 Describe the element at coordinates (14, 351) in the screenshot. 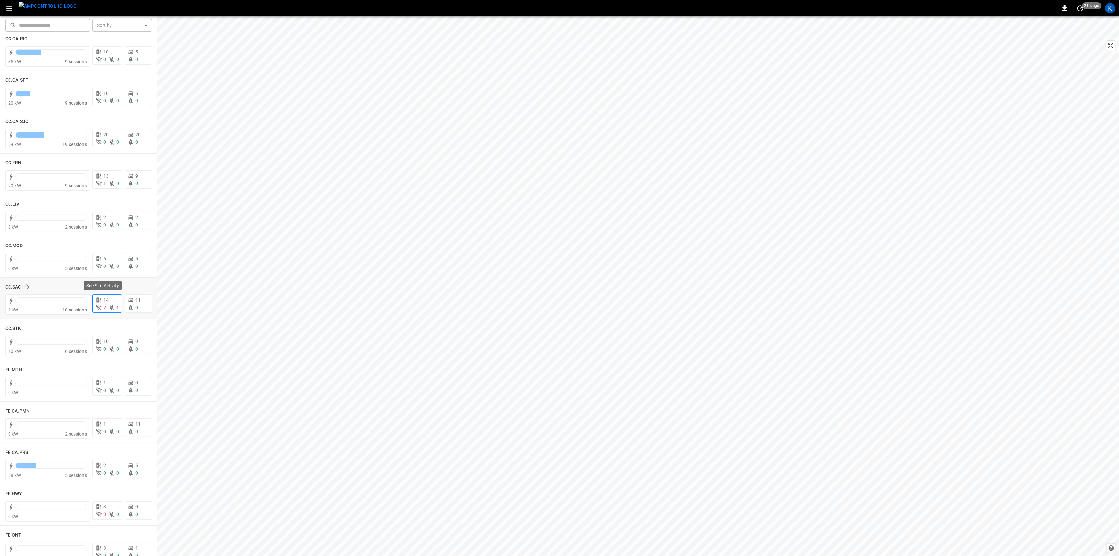

I see `span: 10 kW` at that location.